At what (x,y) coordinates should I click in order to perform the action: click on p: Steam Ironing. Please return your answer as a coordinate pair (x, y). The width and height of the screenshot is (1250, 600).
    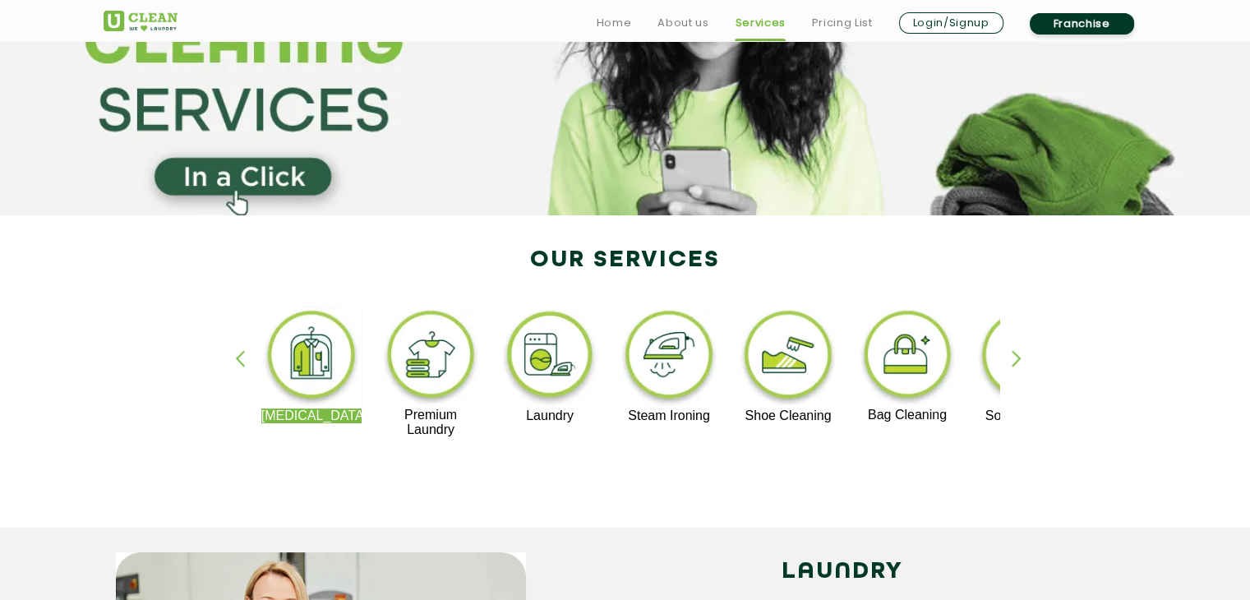
    Looking at the image, I should click on (669, 416).